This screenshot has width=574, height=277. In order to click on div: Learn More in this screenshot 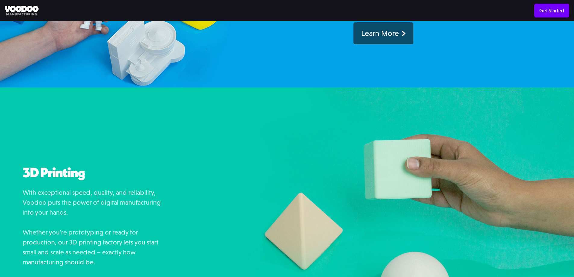, I will do `click(380, 33)`.